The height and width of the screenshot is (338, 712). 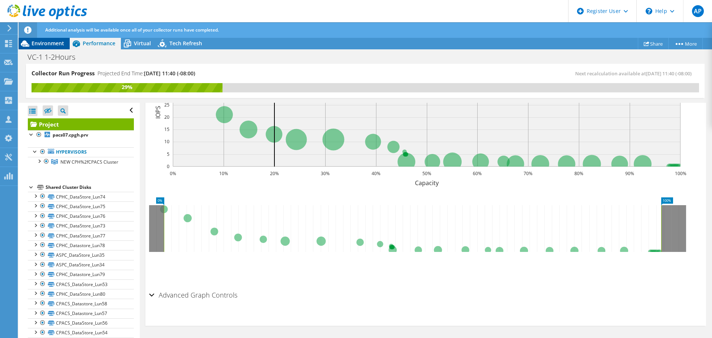 I want to click on a: Project, so click(x=81, y=124).